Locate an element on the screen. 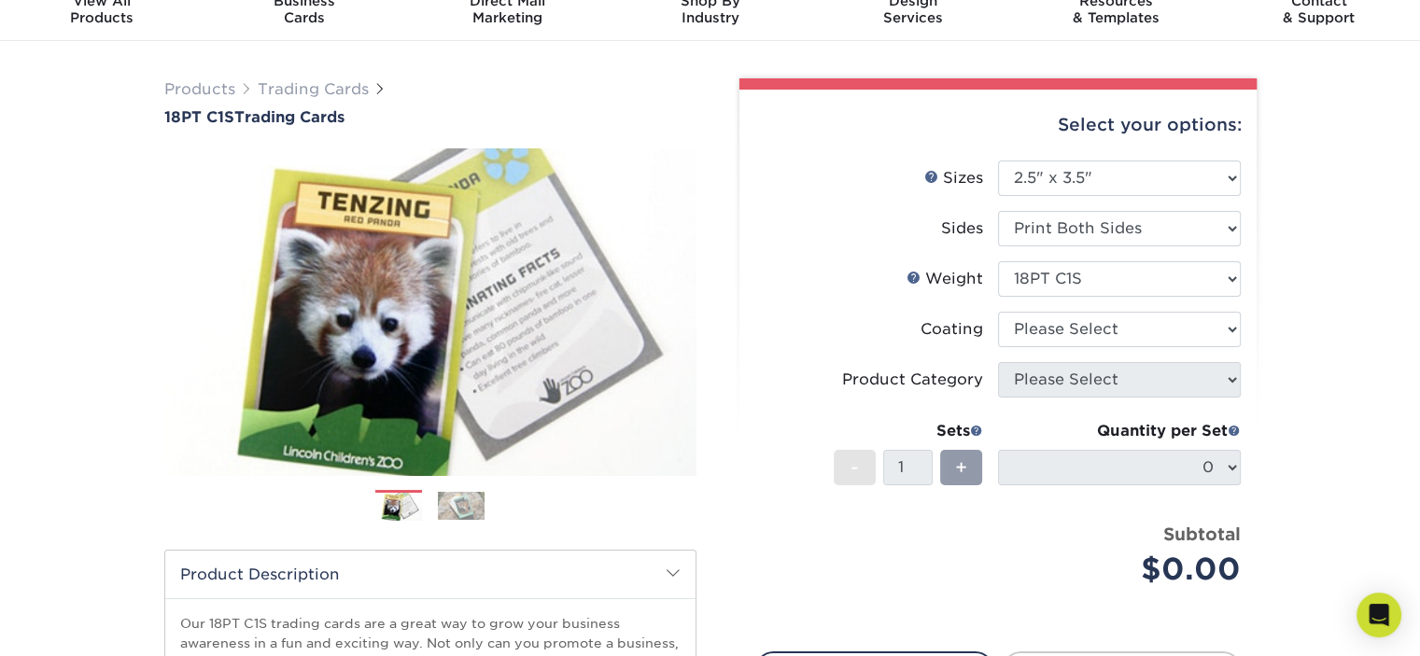  h1: Trading Cards is located at coordinates (430, 117).